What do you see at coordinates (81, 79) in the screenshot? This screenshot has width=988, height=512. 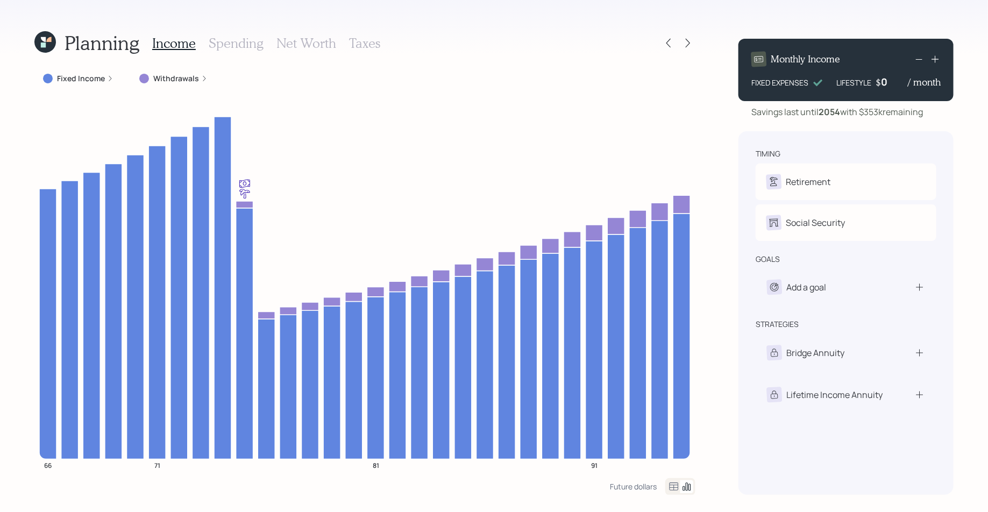 I see `label: Fixed Income` at bounding box center [81, 79].